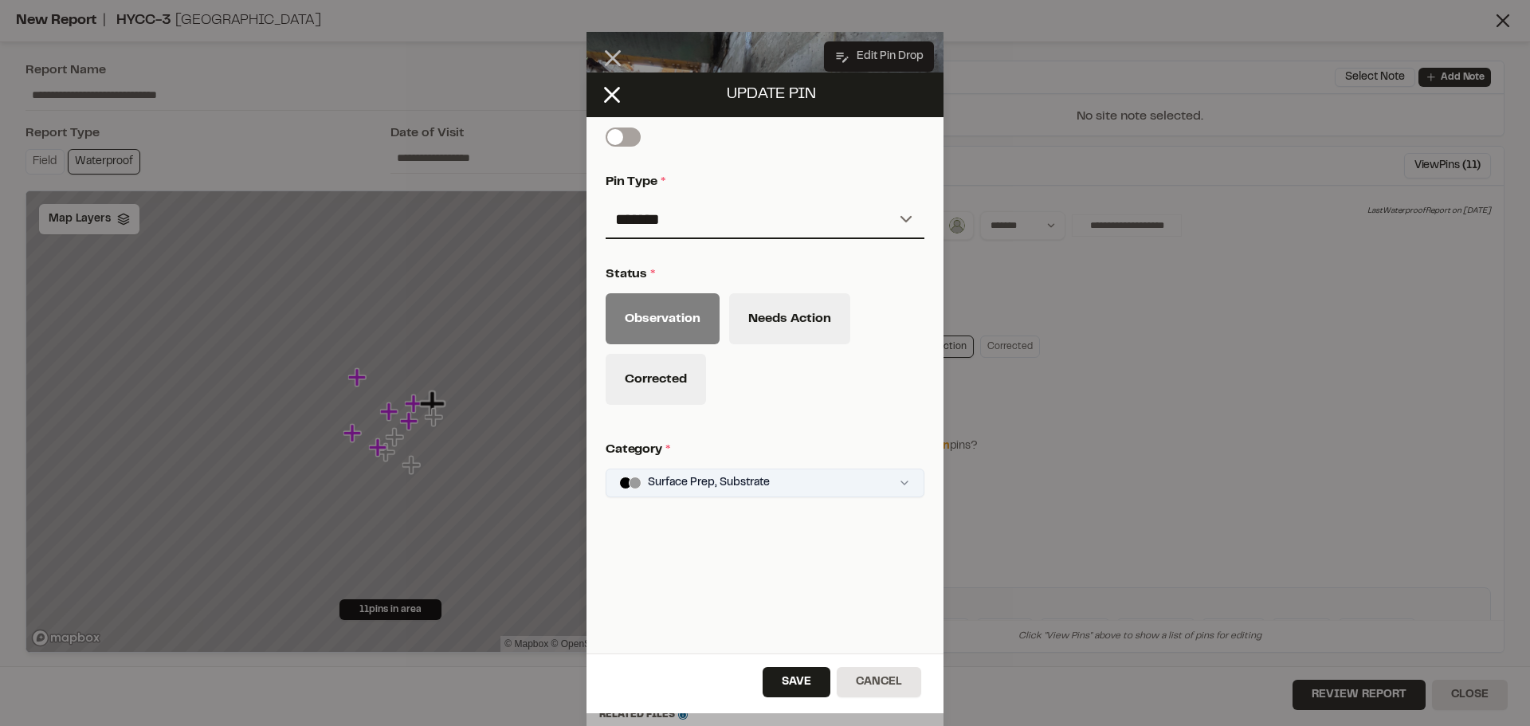  What do you see at coordinates (656, 379) in the screenshot?
I see `button: Corrected` at bounding box center [656, 379].